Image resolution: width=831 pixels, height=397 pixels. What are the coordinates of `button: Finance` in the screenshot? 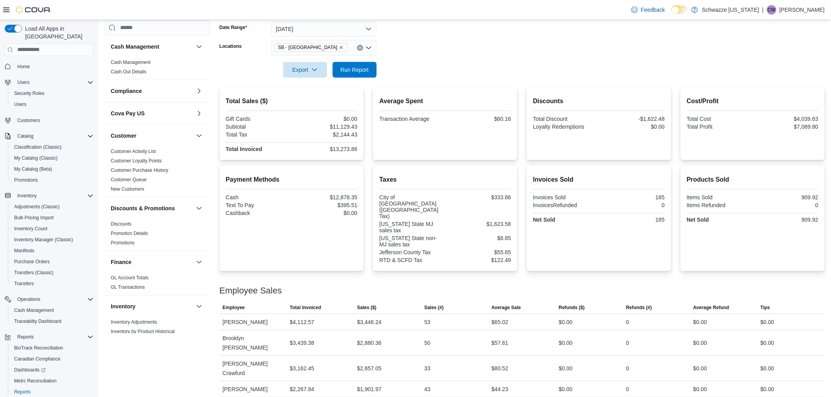 It's located at (152, 262).